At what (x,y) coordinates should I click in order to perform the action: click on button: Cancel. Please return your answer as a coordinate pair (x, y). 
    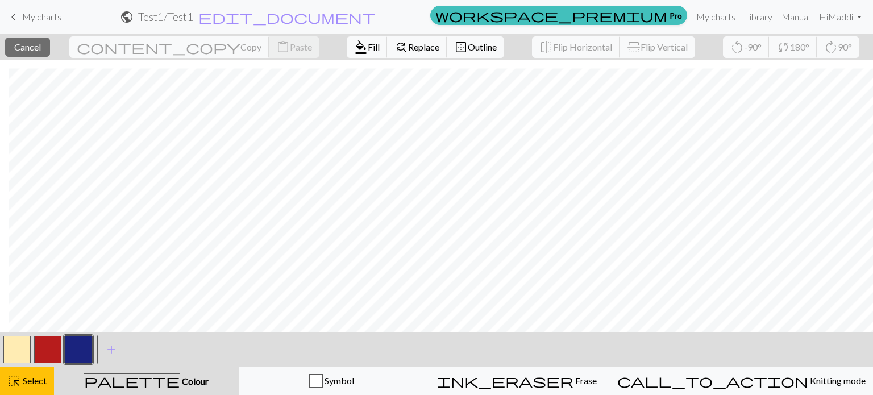
    Looking at the image, I should click on (27, 47).